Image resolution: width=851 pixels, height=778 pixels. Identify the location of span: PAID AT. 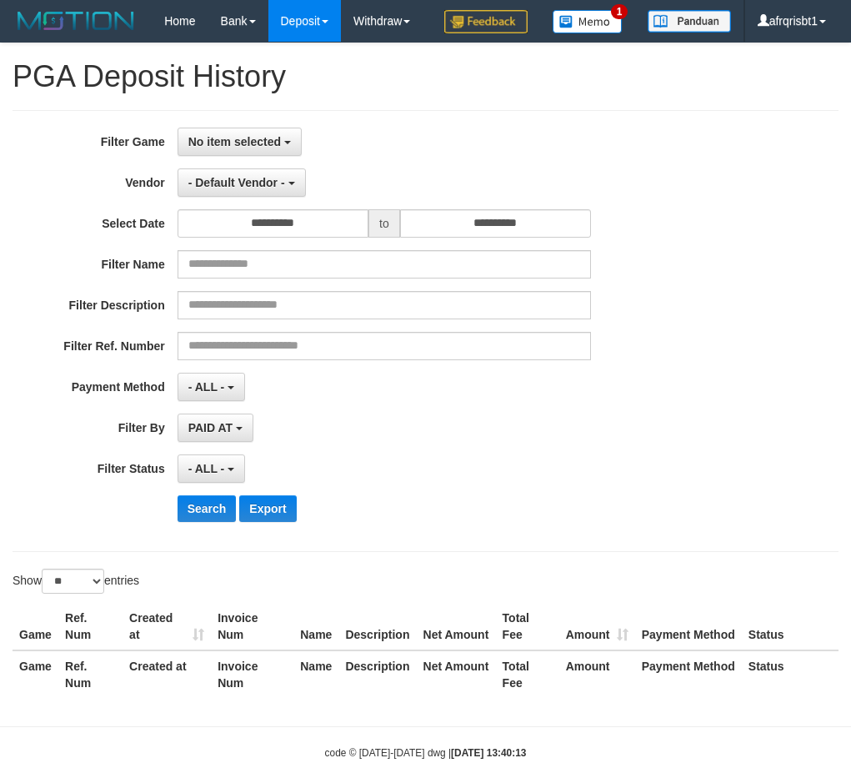
(210, 428).